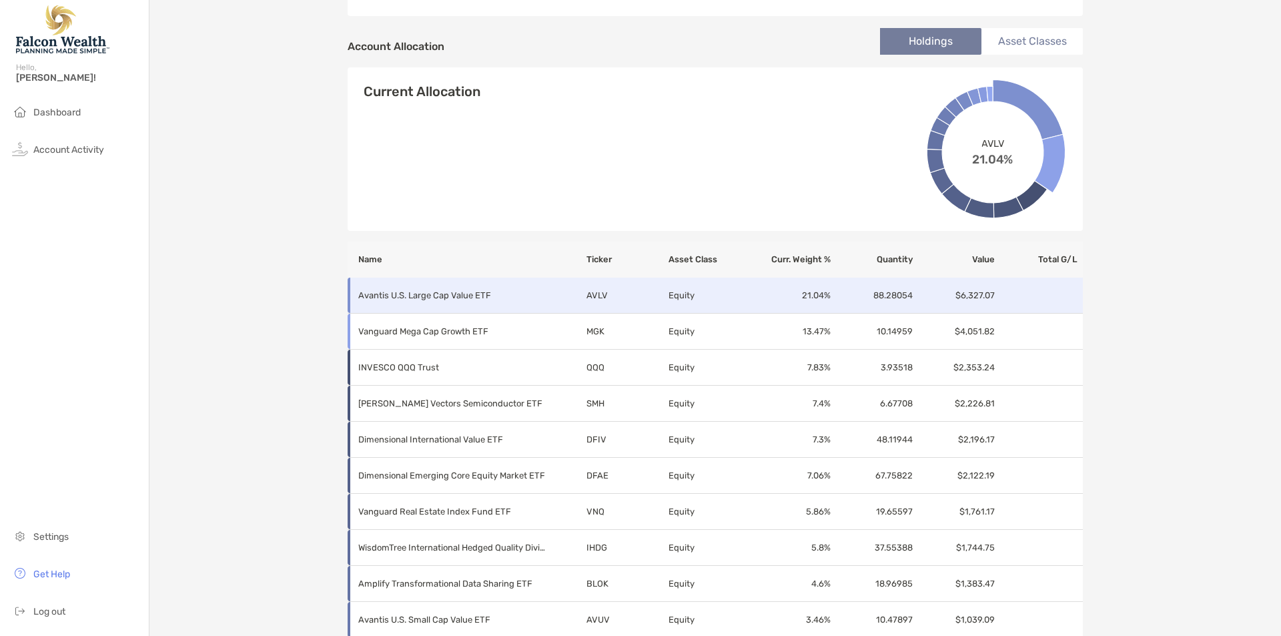 Image resolution: width=1281 pixels, height=636 pixels. What do you see at coordinates (872, 584) in the screenshot?
I see `td: 18.96985` at bounding box center [872, 584].